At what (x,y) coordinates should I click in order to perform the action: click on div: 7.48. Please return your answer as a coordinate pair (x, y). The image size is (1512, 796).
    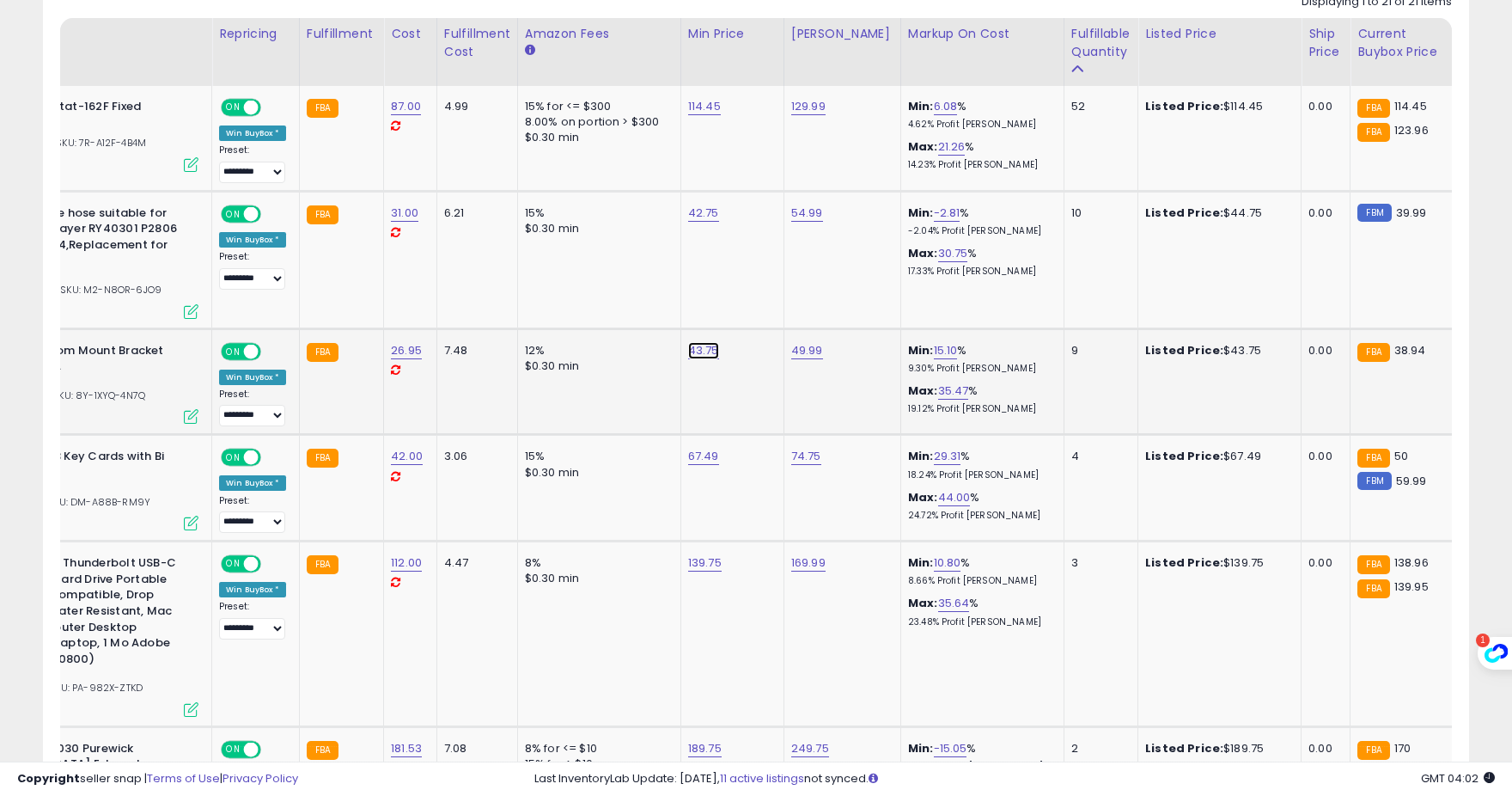
    Looking at the image, I should click on (475, 351).